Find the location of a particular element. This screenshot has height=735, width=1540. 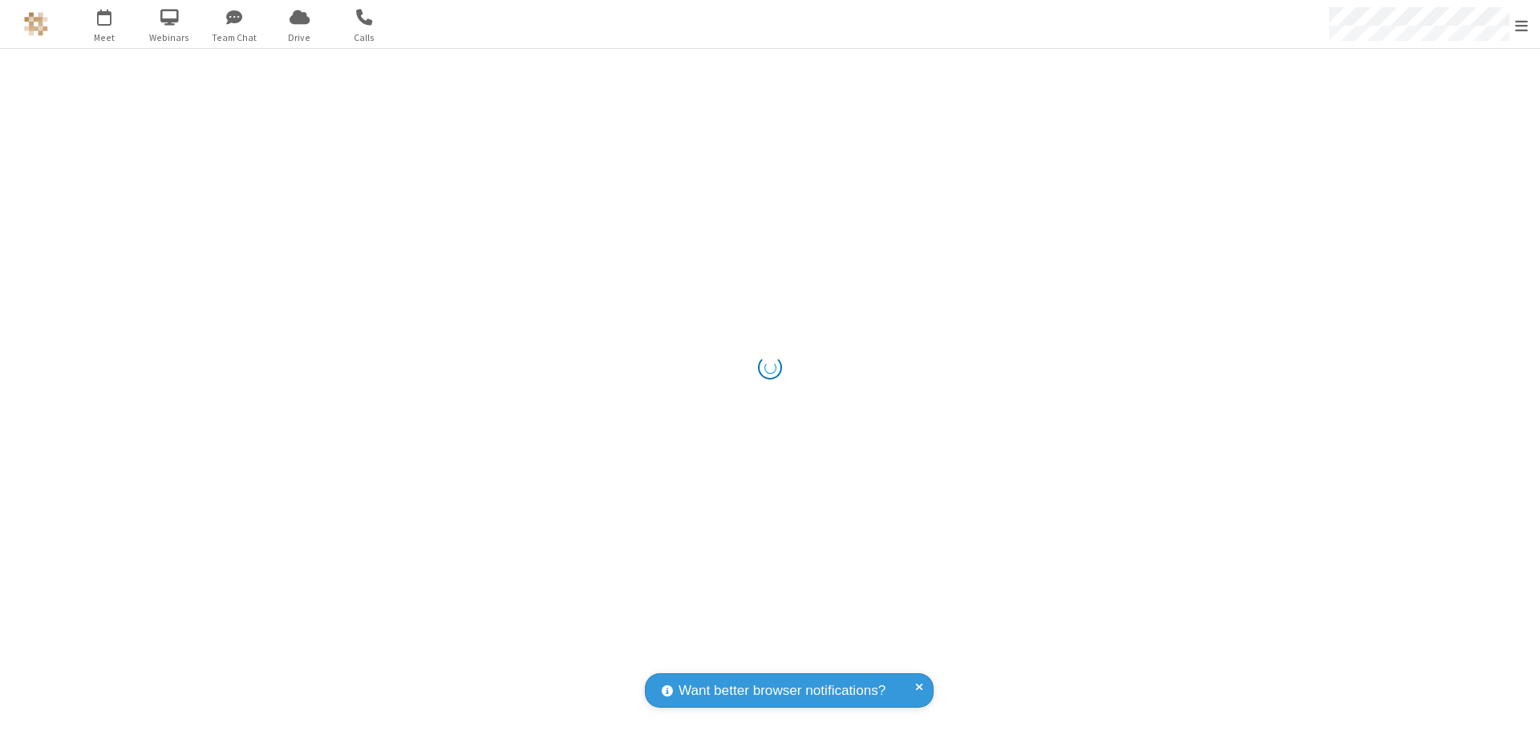

img: QA Selenium DO NOT DELETE OR CHANGE is located at coordinates (36, 24).